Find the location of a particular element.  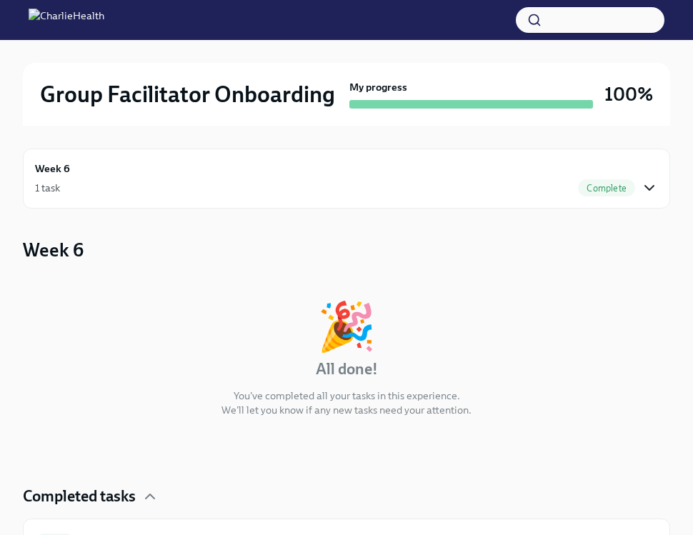

span: Complete is located at coordinates (606, 188).